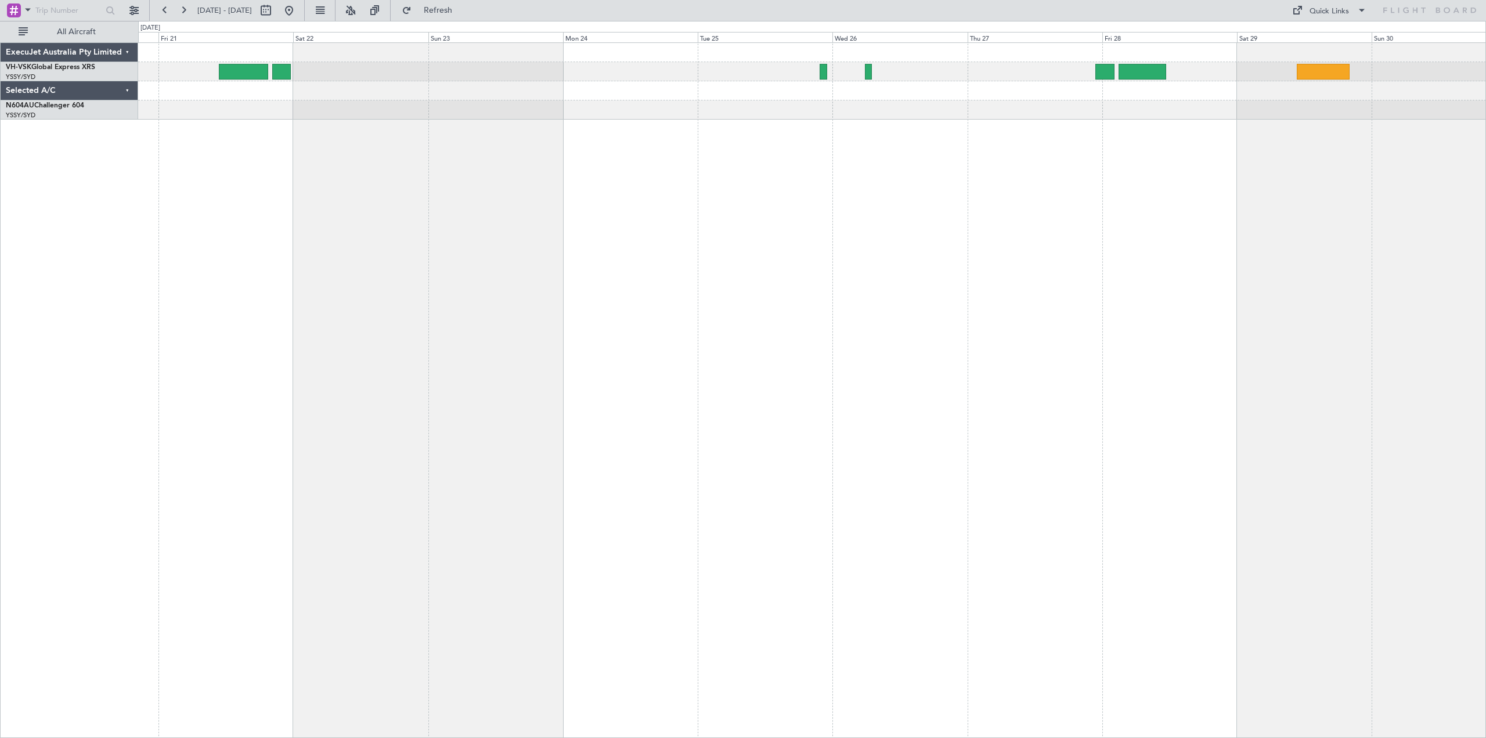 Image resolution: width=1486 pixels, height=738 pixels. I want to click on a: VH-VSKGlobal Express XRS, so click(50, 67).